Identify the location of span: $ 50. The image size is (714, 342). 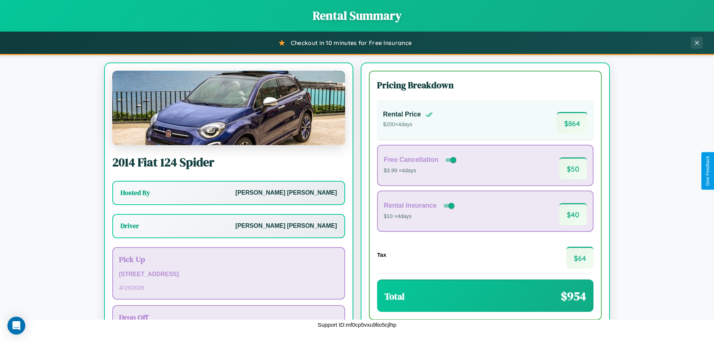
(573, 168).